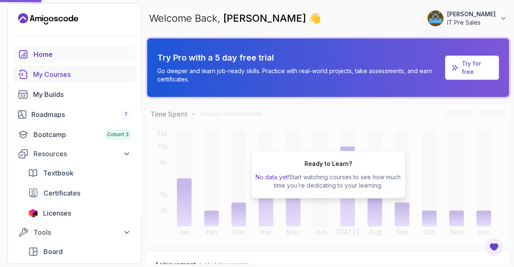  I want to click on a: Landing page, so click(48, 19).